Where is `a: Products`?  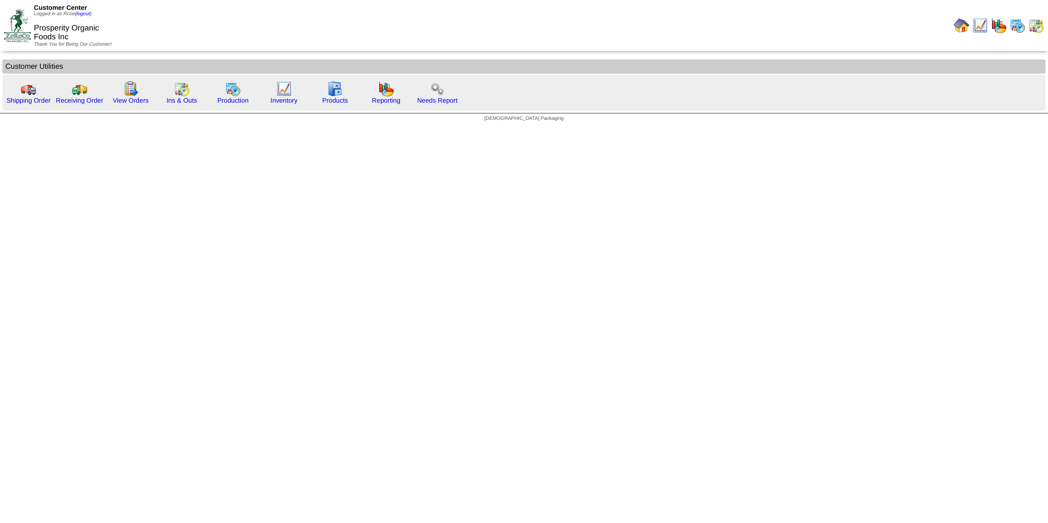 a: Products is located at coordinates (335, 100).